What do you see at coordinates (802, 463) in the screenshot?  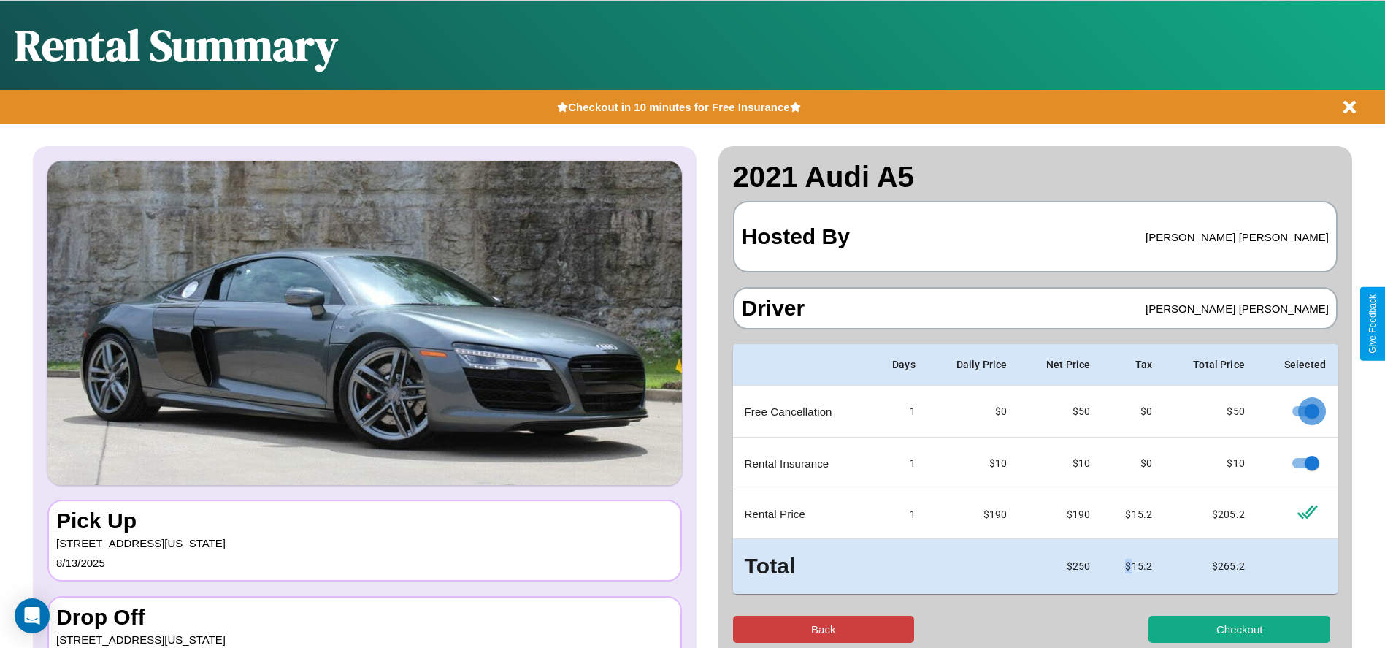 I see `p: Rental Insurance` at bounding box center [802, 463].